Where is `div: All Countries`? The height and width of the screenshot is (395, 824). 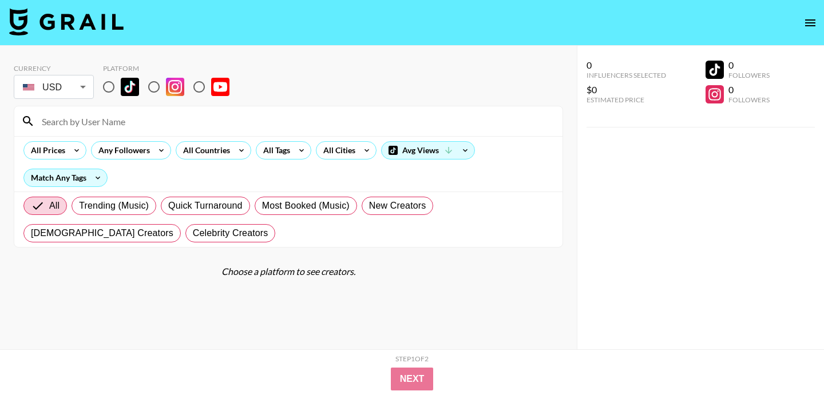
div: All Countries is located at coordinates (204, 150).